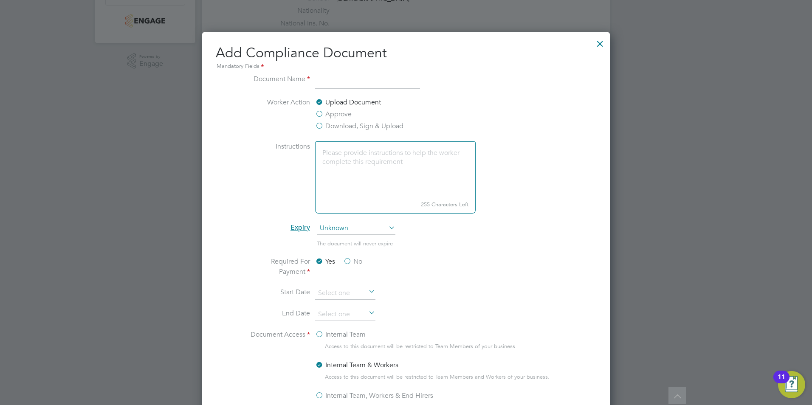  I want to click on div: 11, so click(781, 383).